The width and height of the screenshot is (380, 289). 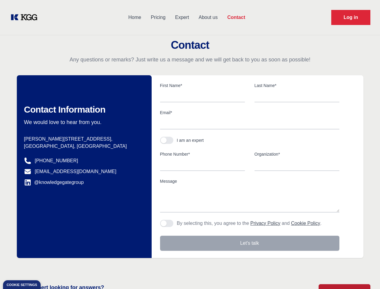 I want to click on p: By selecting this, you agree to the and ., so click(x=249, y=223).